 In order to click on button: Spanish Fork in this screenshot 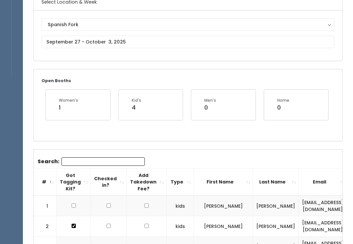, I will do `click(188, 25)`.